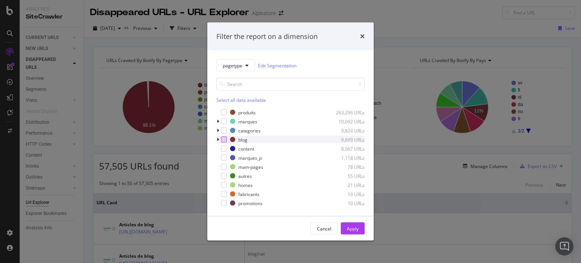 This screenshot has width=581, height=263. What do you see at coordinates (267, 36) in the screenshot?
I see `div: Filter the report on a dimension` at bounding box center [267, 36].